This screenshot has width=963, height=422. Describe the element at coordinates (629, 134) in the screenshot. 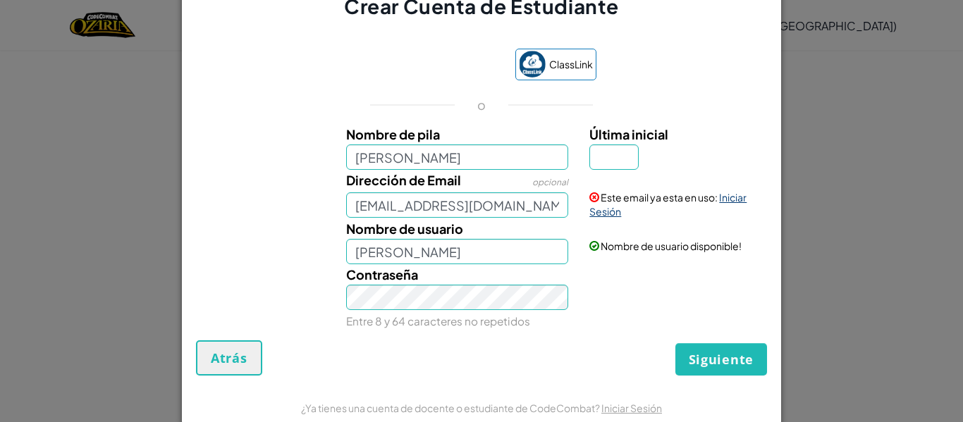

I see `span: Última inicial` at that location.